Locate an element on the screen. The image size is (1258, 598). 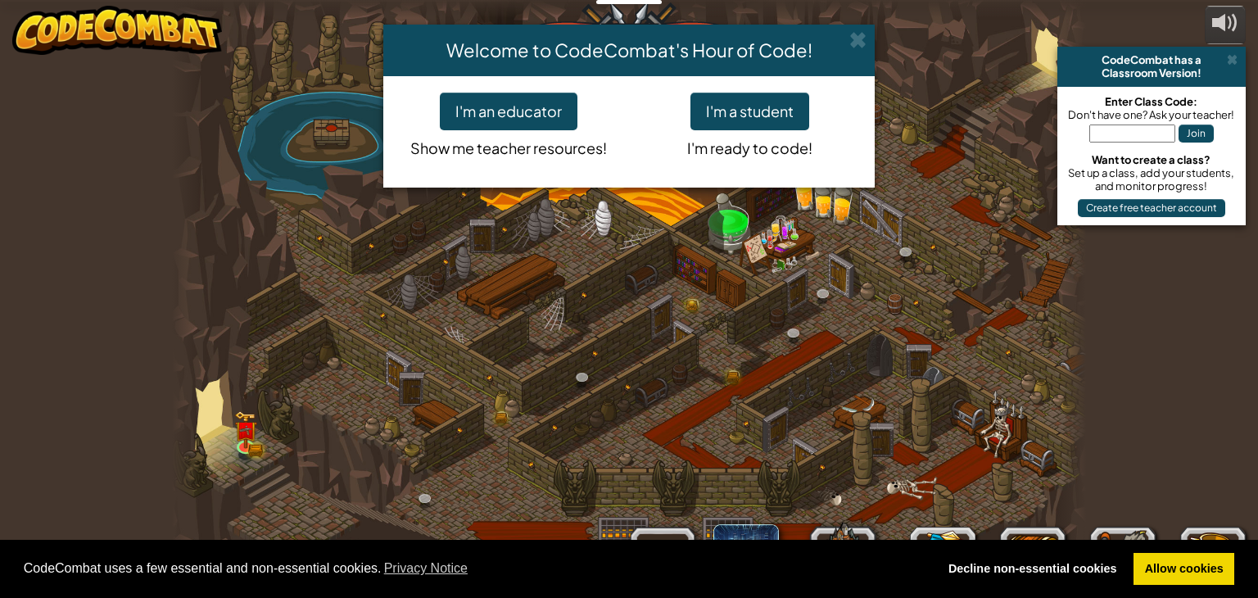
a: allow cookies is located at coordinates (1184, 569).